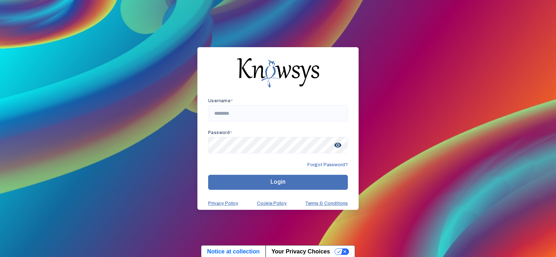  I want to click on img: knowsys-logo.png, so click(278, 73).